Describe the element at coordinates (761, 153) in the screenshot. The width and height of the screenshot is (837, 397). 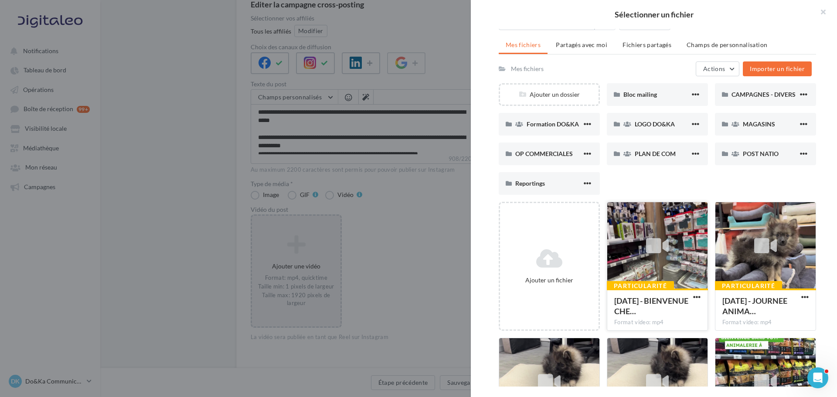
I see `span: POST NATIO` at that location.